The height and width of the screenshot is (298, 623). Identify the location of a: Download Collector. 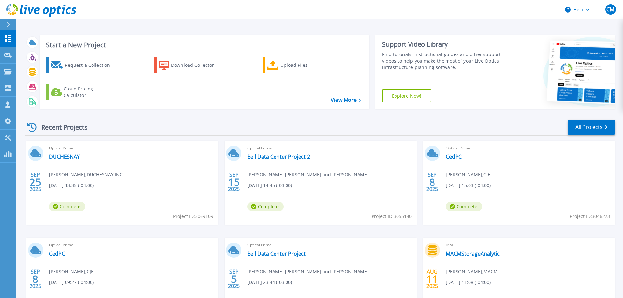
(190, 65).